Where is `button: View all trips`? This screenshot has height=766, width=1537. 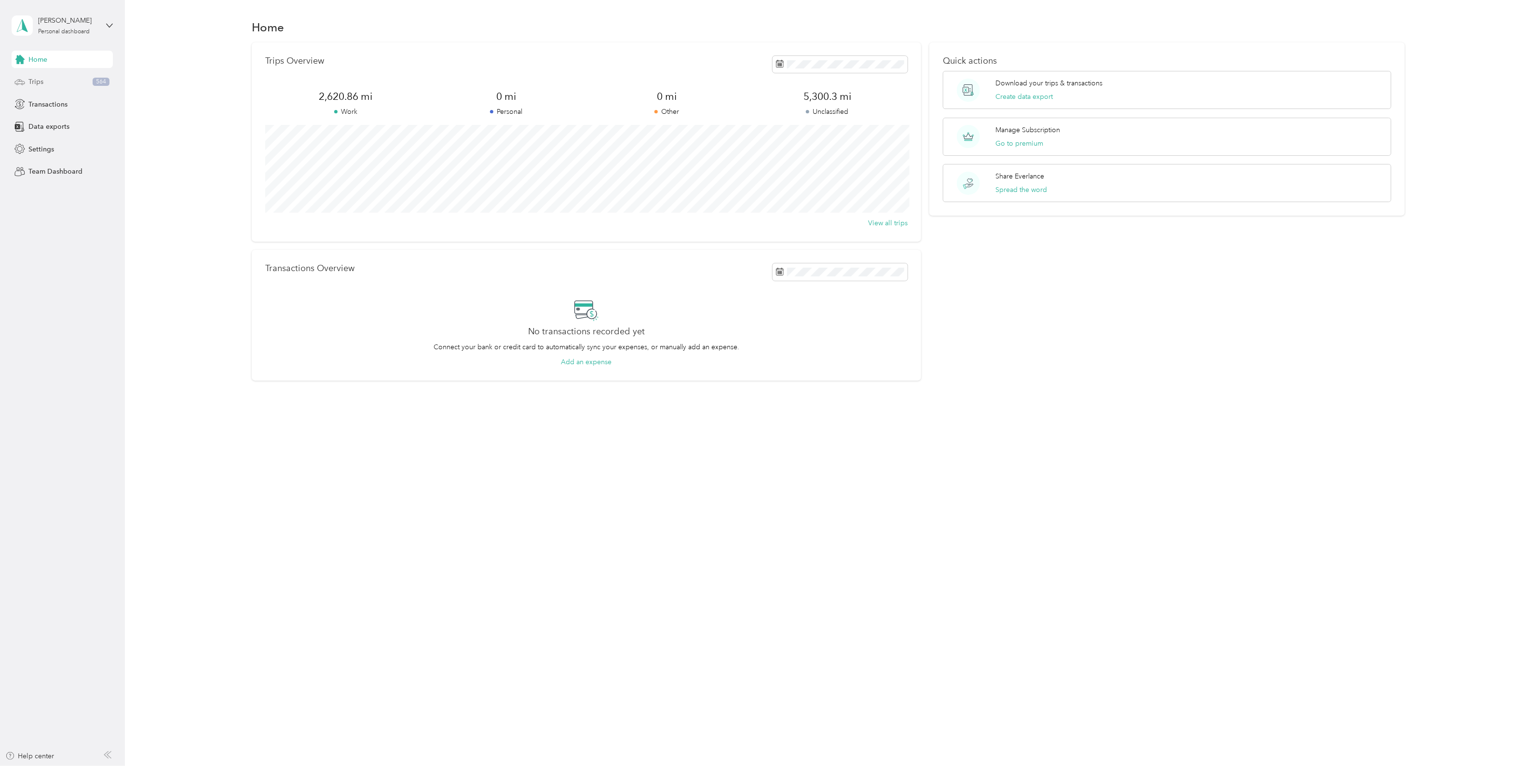 button: View all trips is located at coordinates (888, 223).